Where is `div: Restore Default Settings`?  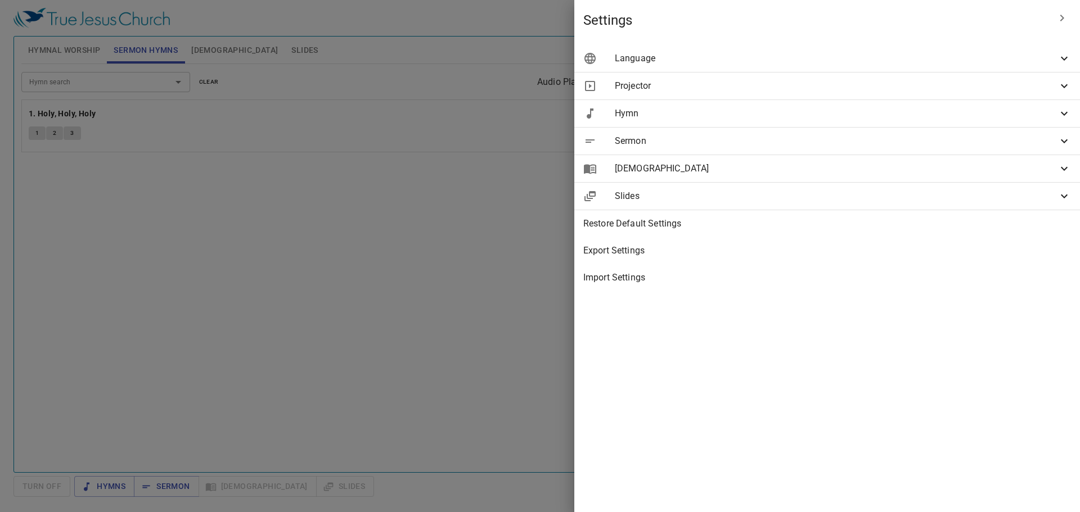 div: Restore Default Settings is located at coordinates (827, 224).